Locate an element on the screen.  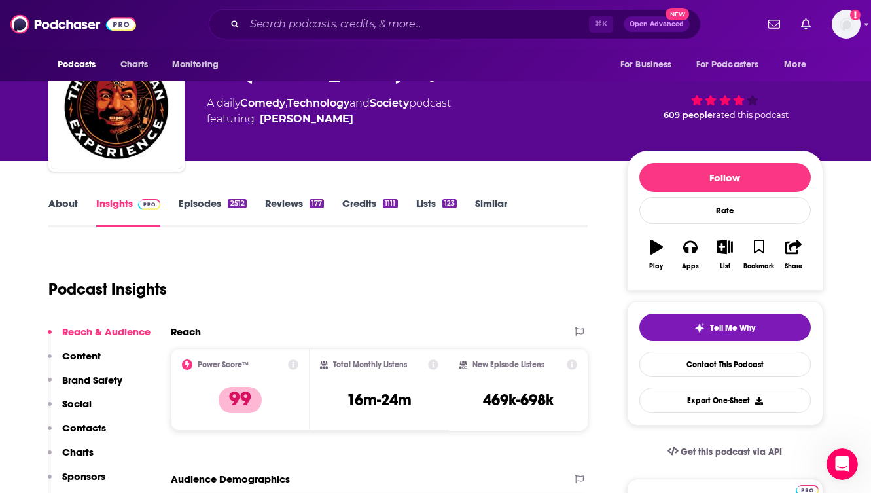
span: Tell Me Why is located at coordinates (732, 328).